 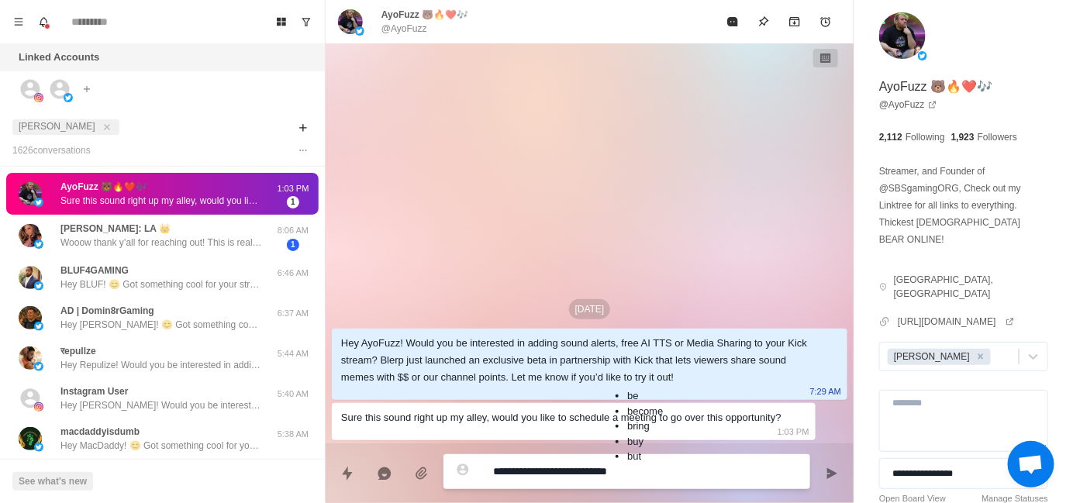 What do you see at coordinates (645, 426) in the screenshot?
I see `li: bring` at bounding box center [645, 426].